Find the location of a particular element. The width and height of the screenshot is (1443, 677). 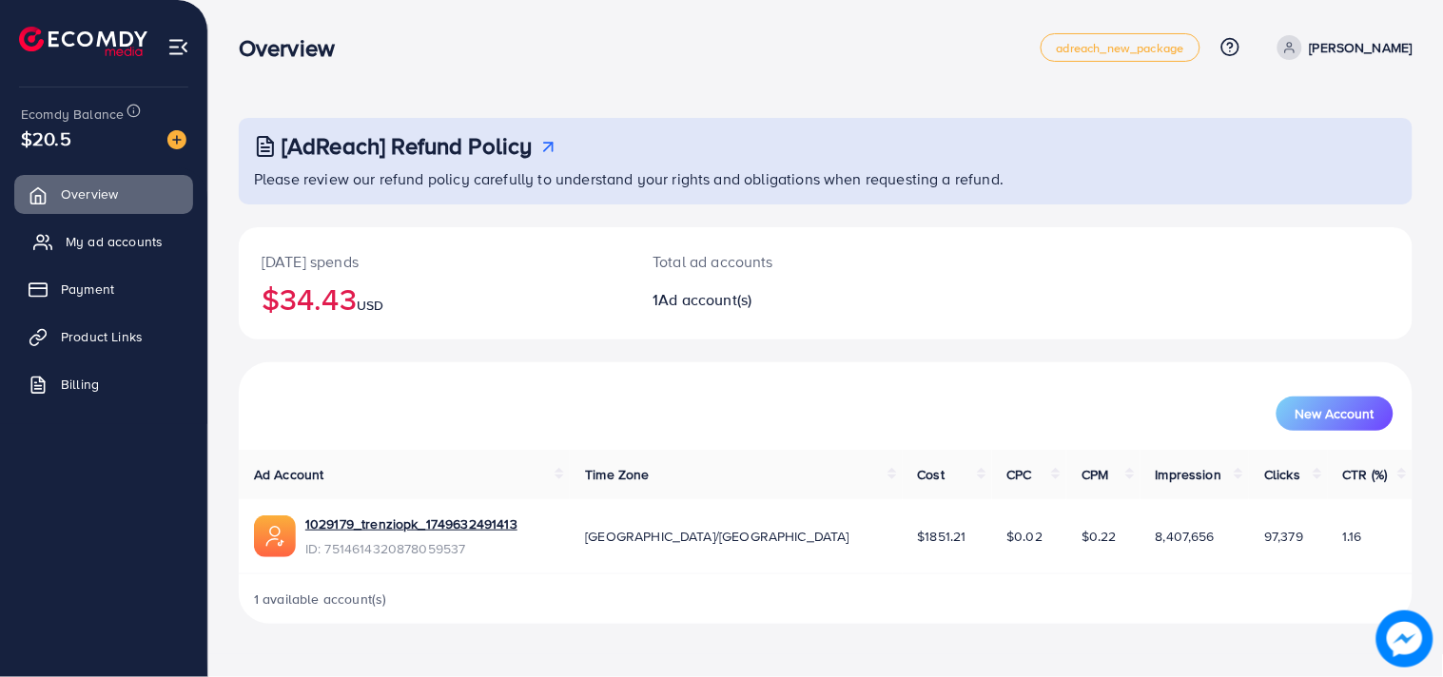

img: logo is located at coordinates (83, 41).